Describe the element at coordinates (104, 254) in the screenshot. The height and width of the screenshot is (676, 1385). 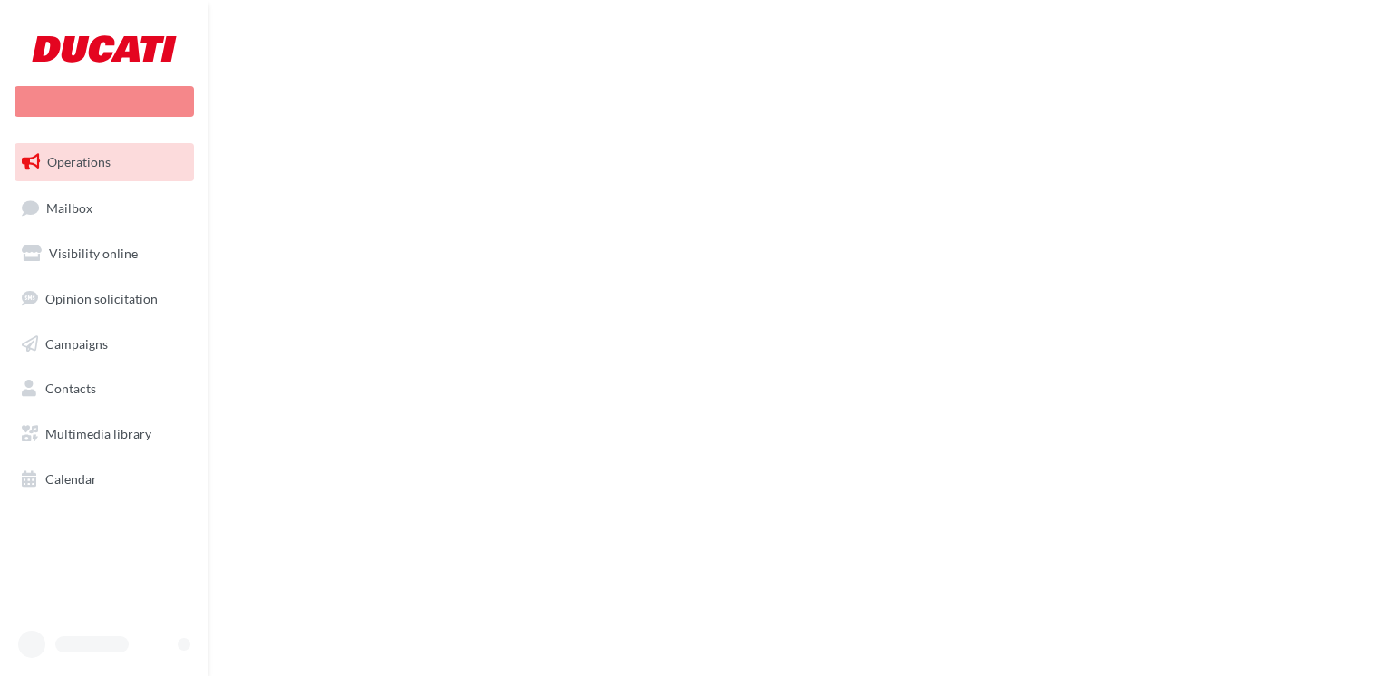
I see `a: Visibility online` at that location.